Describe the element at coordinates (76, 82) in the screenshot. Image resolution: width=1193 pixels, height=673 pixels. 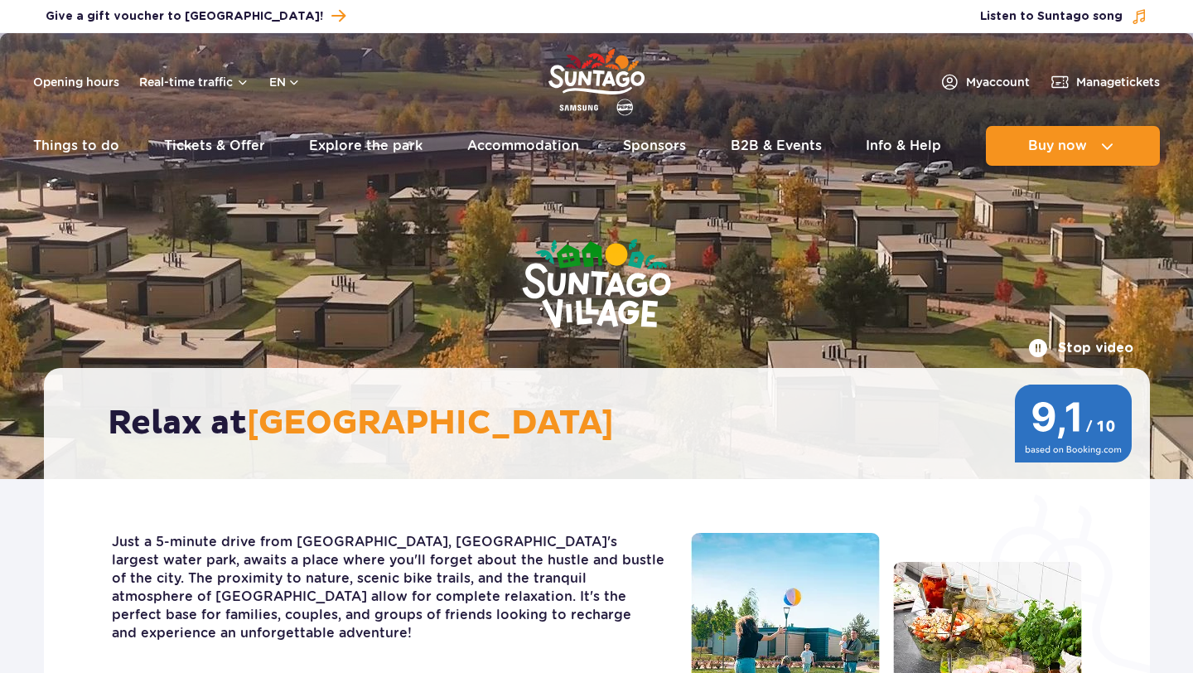
I see `a: Opening hours` at that location.